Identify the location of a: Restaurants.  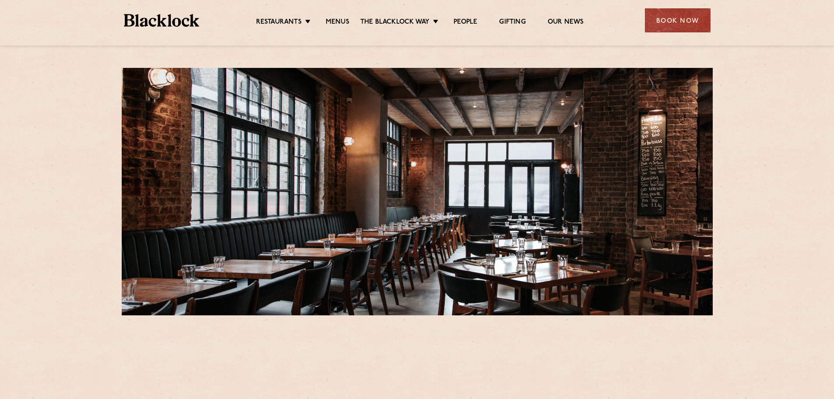
(279, 23).